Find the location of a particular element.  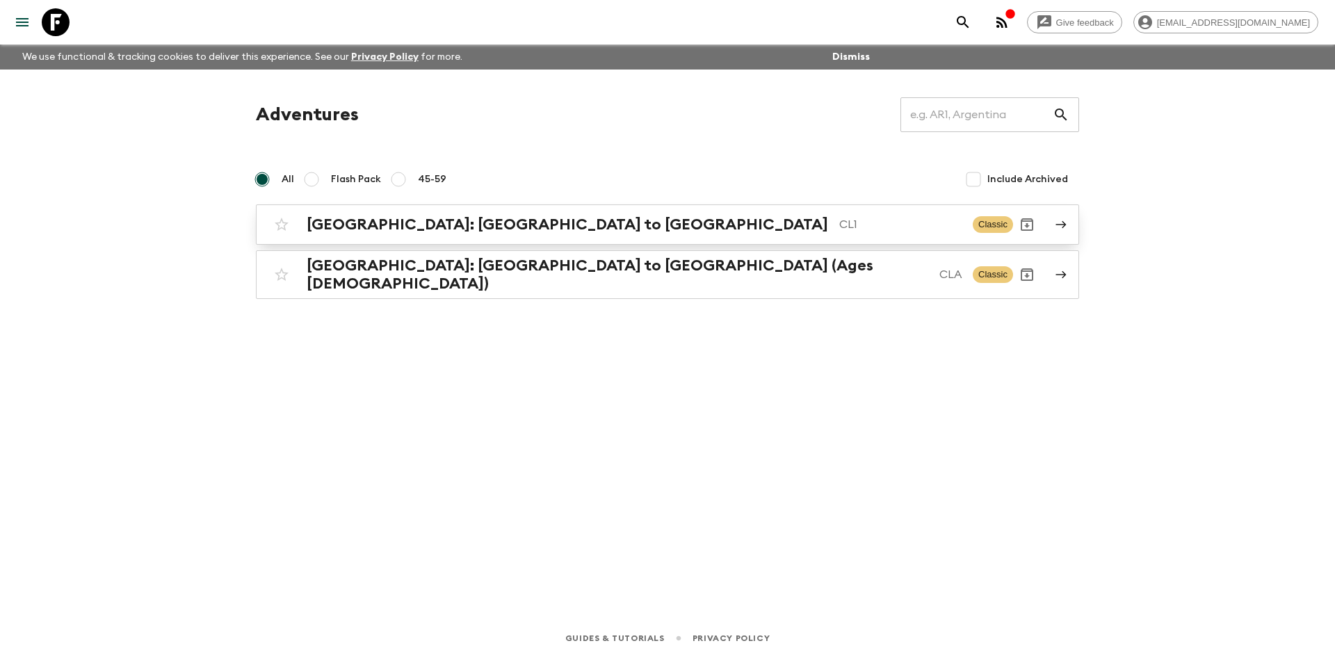

p: We use functional & tracking cookies to deliver this experience. See our for more. is located at coordinates (242, 57).